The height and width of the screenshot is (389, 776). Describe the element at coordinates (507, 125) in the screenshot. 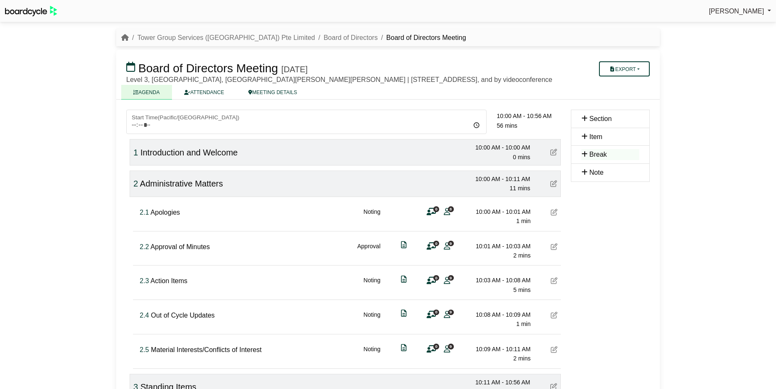

I see `span: 56 mins` at that location.